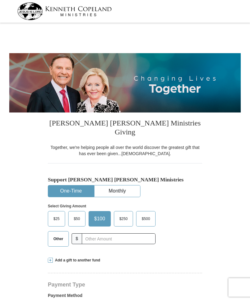 The width and height of the screenshot is (250, 301). What do you see at coordinates (117, 191) in the screenshot?
I see `button: Monthly` at bounding box center [117, 191].